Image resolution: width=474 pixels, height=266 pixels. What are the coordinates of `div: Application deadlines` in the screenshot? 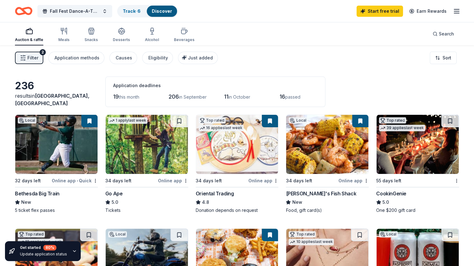 It's located at (215, 86).